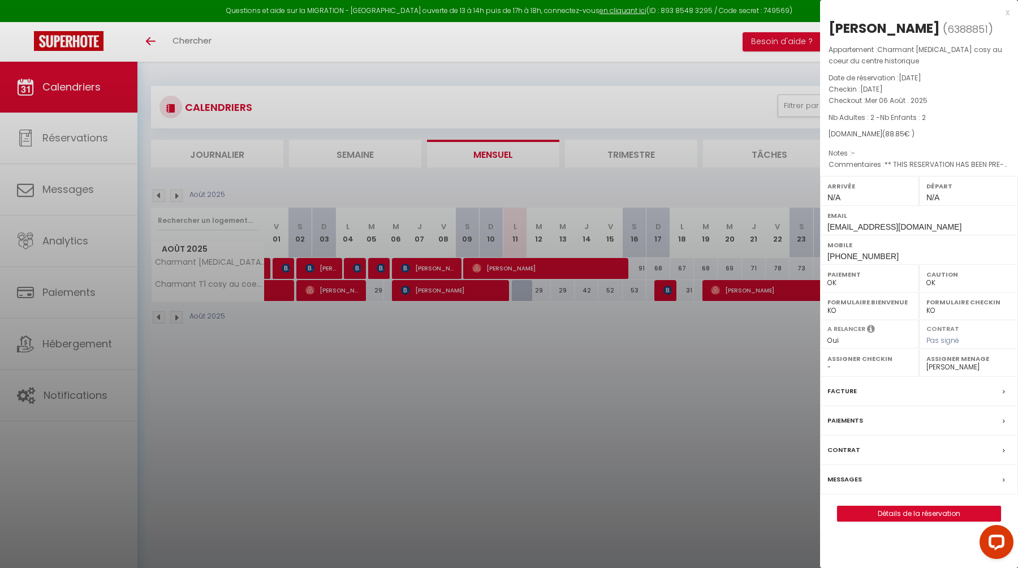  What do you see at coordinates (919, 55) in the screenshot?
I see `p: Appartement :` at bounding box center [919, 55].